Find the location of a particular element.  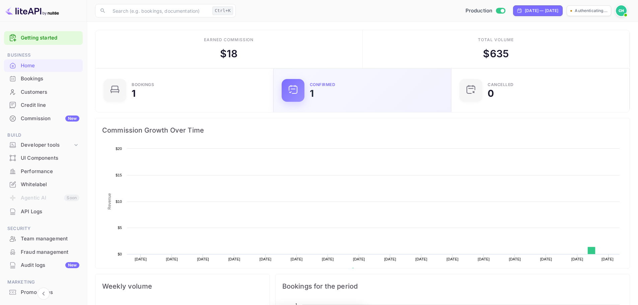

text: $20 is located at coordinates (119, 149).